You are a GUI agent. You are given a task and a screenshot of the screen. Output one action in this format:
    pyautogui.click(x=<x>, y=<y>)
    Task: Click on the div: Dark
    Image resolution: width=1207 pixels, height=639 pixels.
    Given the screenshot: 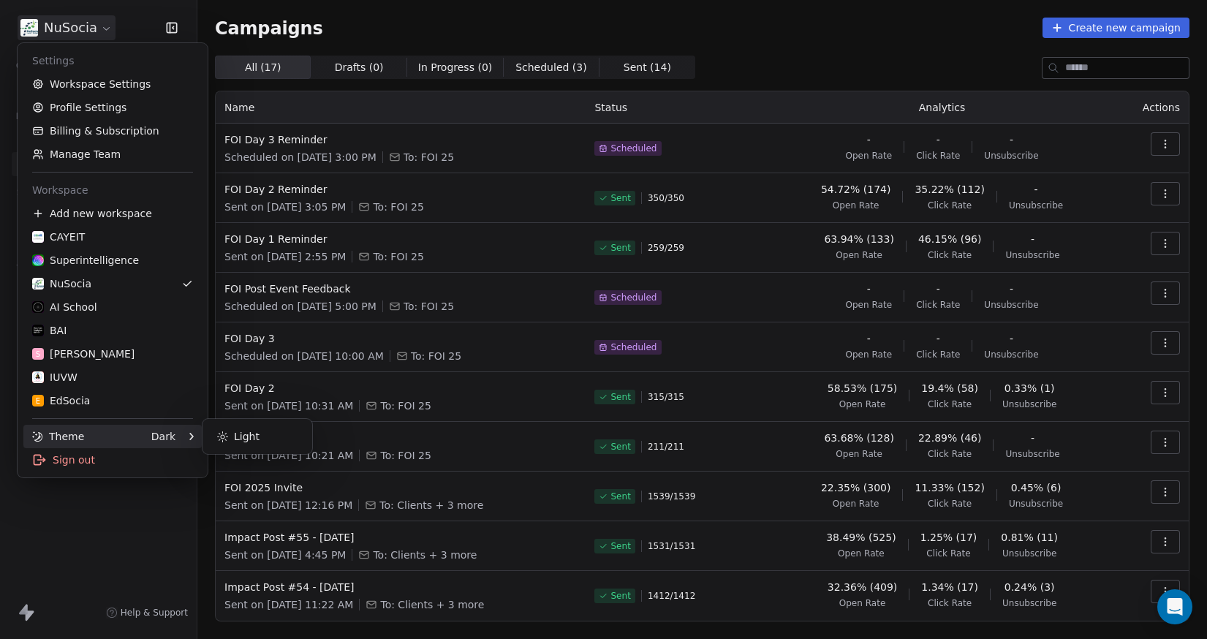 What is the action you would take?
    pyautogui.click(x=163, y=437)
    